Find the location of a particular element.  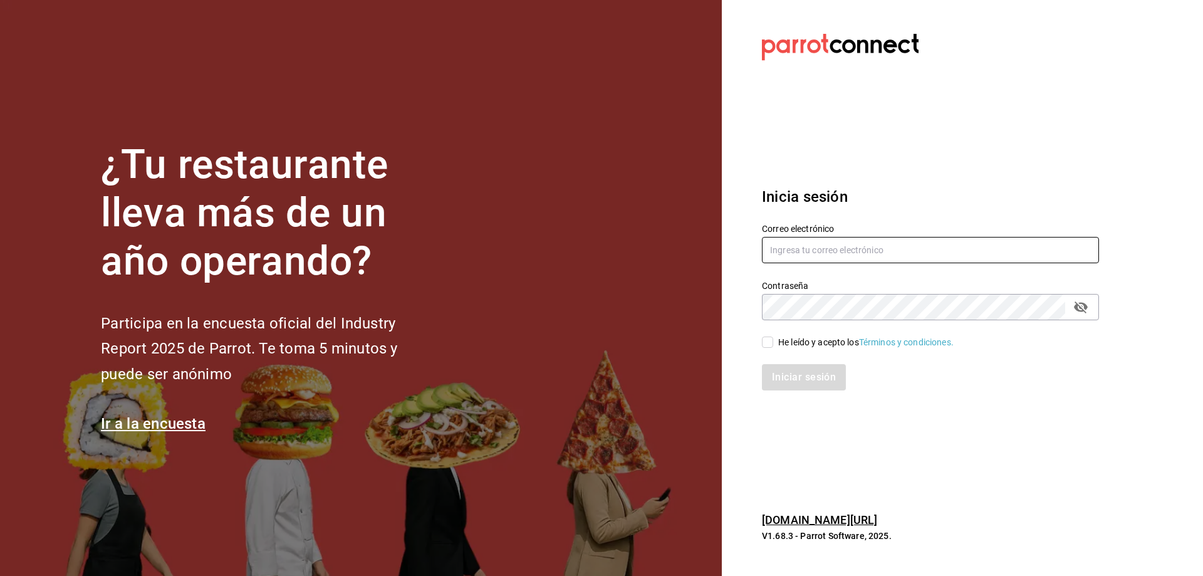

div: He leído y acepto los is located at coordinates (866, 342).